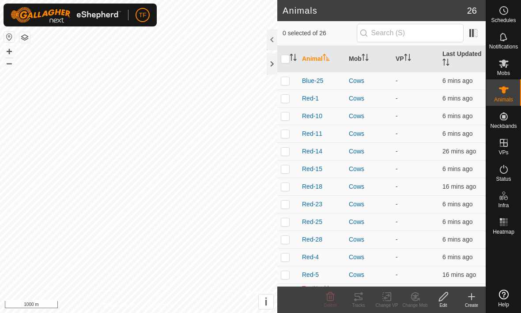  I want to click on span: Infra, so click(503, 206).